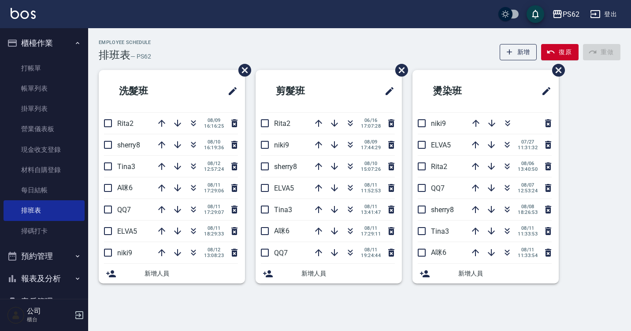 This screenshot has width=631, height=331. Describe the element at coordinates (23, 13) in the screenshot. I see `img: Logo` at that location.